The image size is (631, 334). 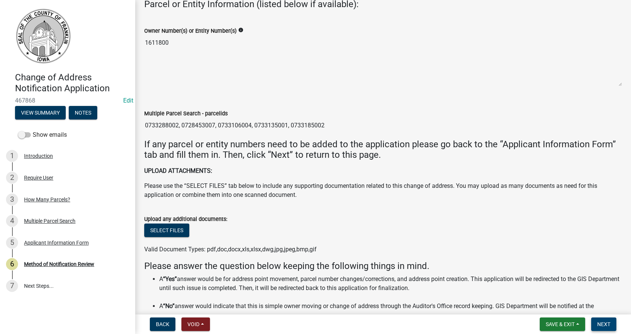 I want to click on strong: “No”, so click(x=169, y=306).